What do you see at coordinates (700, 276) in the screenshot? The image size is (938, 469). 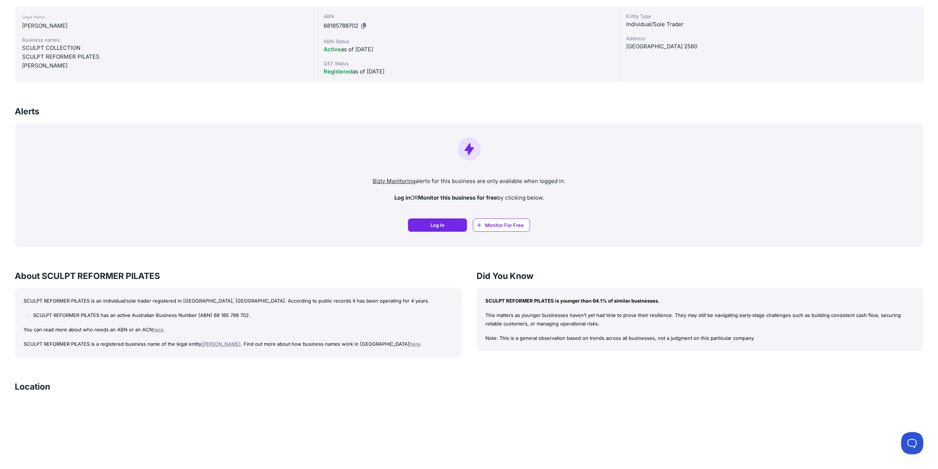 I see `h3: Did You Know` at bounding box center [700, 276].